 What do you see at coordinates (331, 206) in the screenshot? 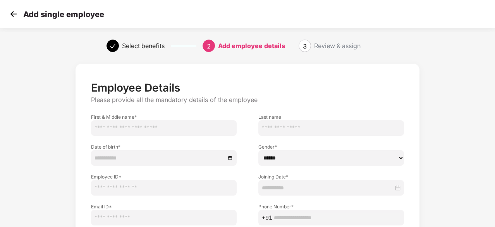
I see `label: Phone Number` at bounding box center [331, 206].